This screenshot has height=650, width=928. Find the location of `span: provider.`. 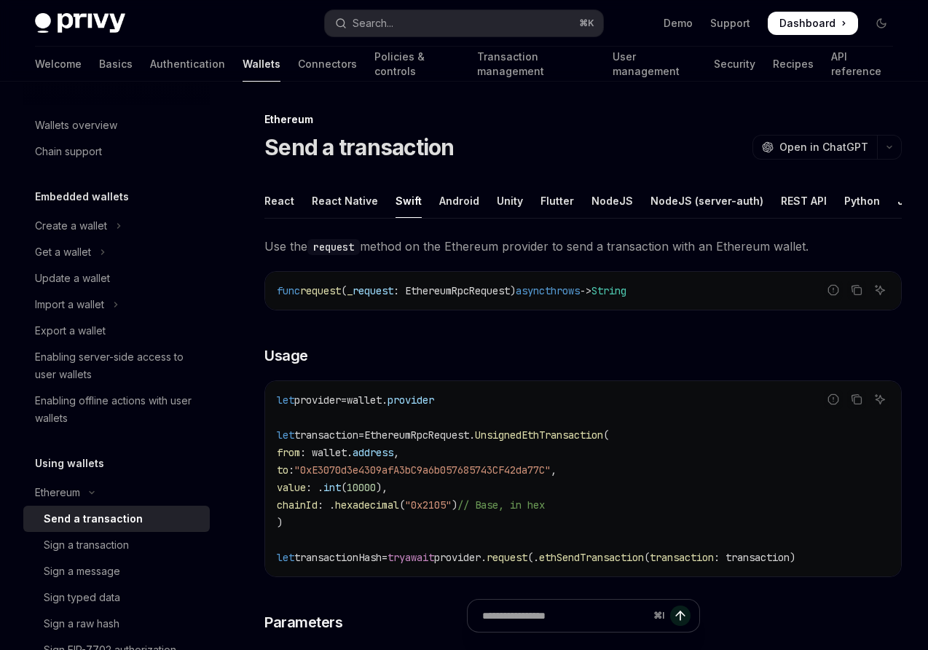

span: provider. is located at coordinates (460, 557).